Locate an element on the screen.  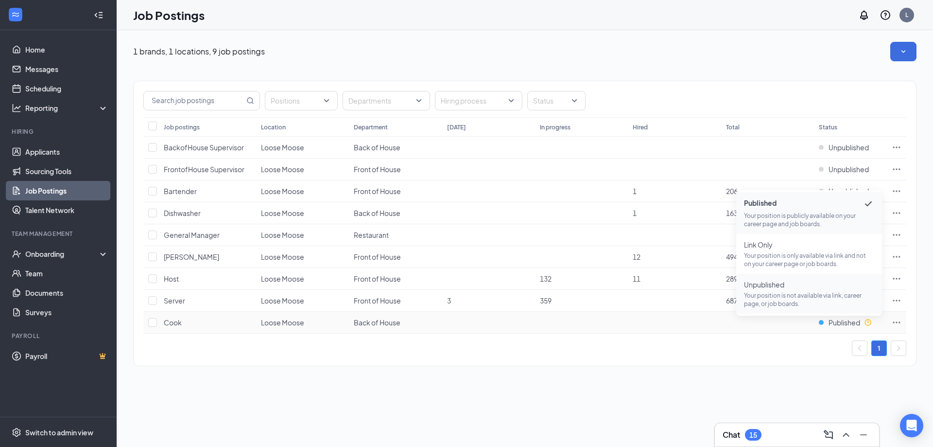
svg: Settings is located at coordinates (17, 432).